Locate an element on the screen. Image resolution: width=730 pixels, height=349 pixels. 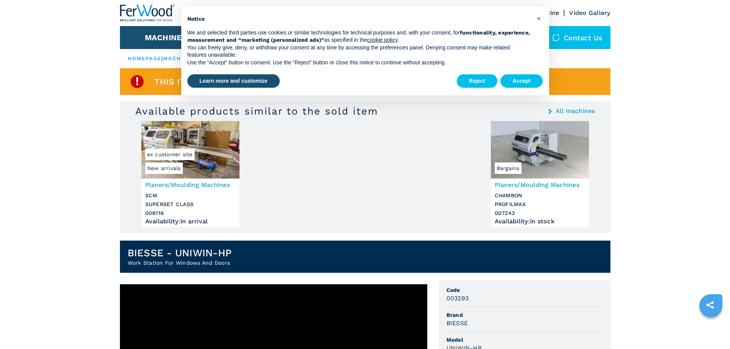
h3: 003293 is located at coordinates (457, 298).